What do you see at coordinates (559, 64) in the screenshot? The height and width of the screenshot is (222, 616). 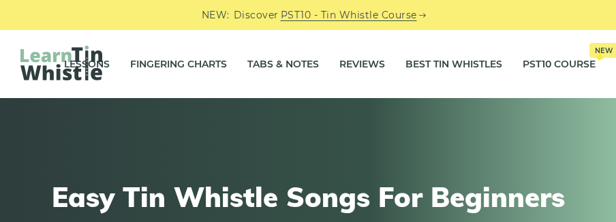 I see `a: PST10 CourseNew` at bounding box center [559, 64].